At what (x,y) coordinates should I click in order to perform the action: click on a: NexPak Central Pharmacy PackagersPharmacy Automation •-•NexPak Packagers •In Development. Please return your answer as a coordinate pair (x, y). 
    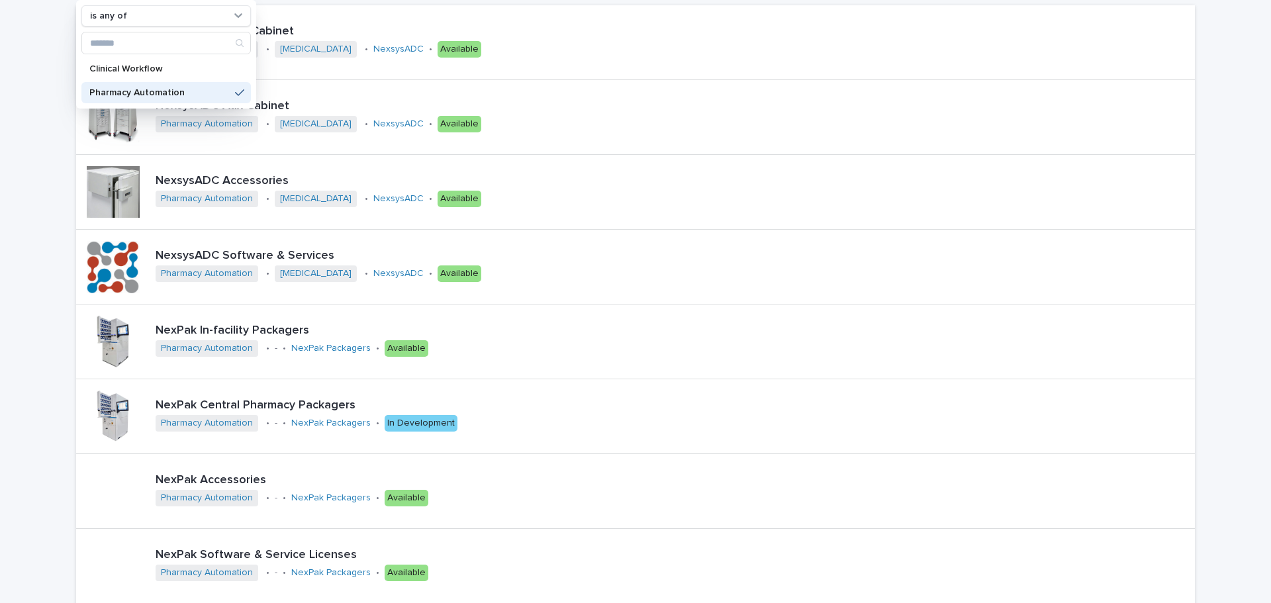
    Looking at the image, I should click on (636, 417).